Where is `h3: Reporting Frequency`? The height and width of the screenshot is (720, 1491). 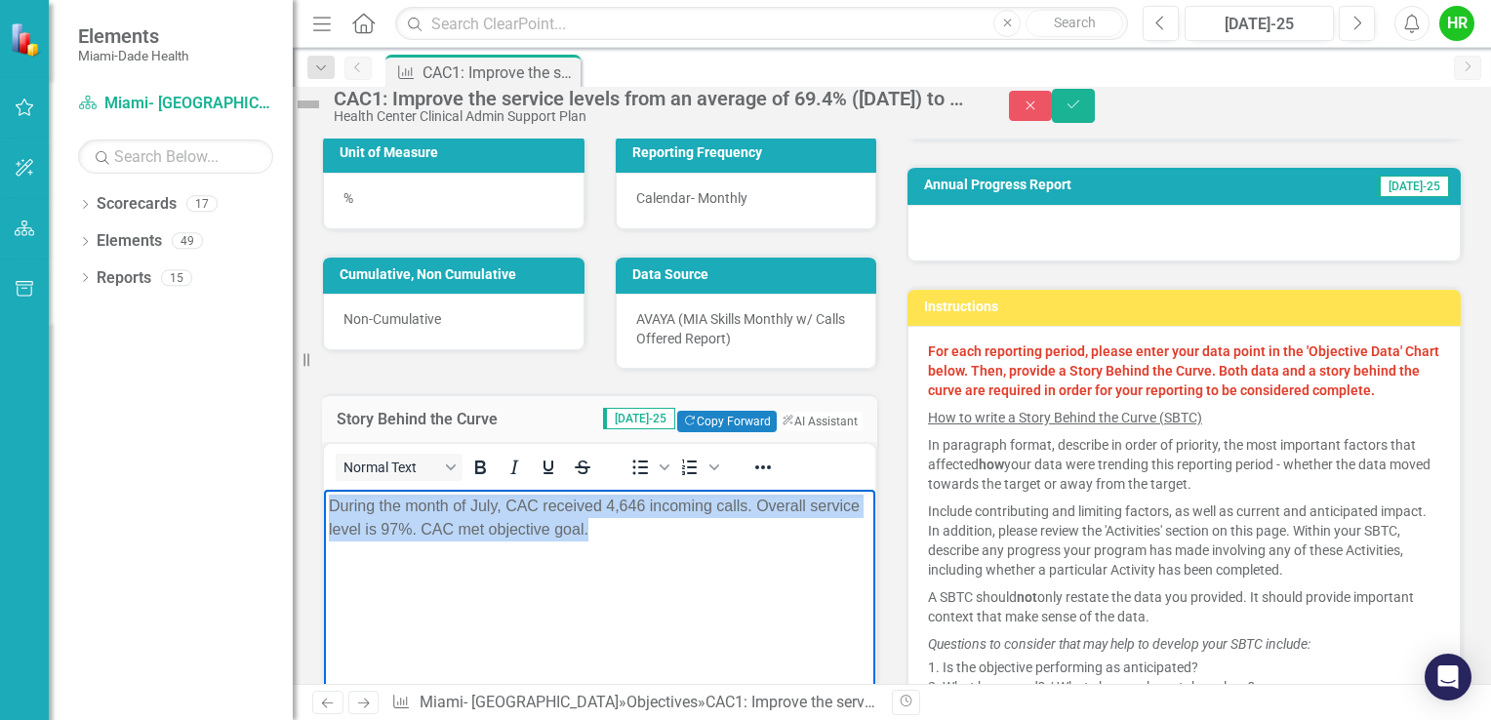
h3: Reporting Frequency is located at coordinates (749, 152).